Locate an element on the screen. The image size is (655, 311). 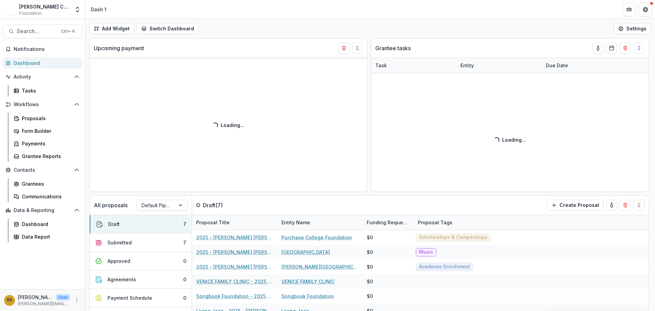
span: Music is located at coordinates (426, 252).